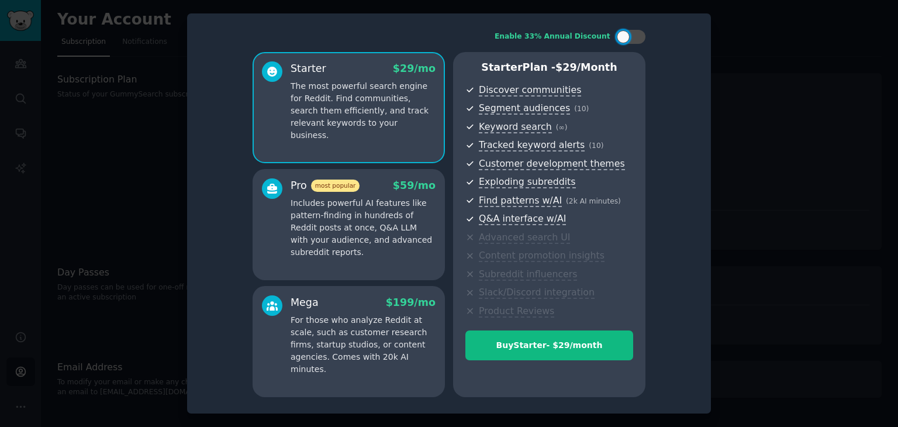 This screenshot has height=427, width=898. I want to click on span: most popular, so click(336, 185).